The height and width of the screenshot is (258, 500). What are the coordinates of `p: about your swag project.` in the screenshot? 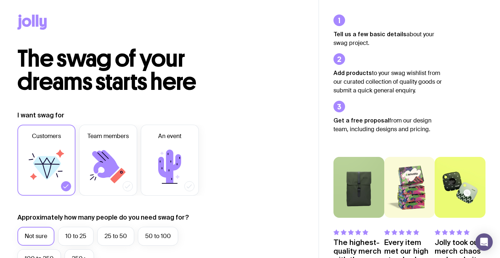 It's located at (388, 38).